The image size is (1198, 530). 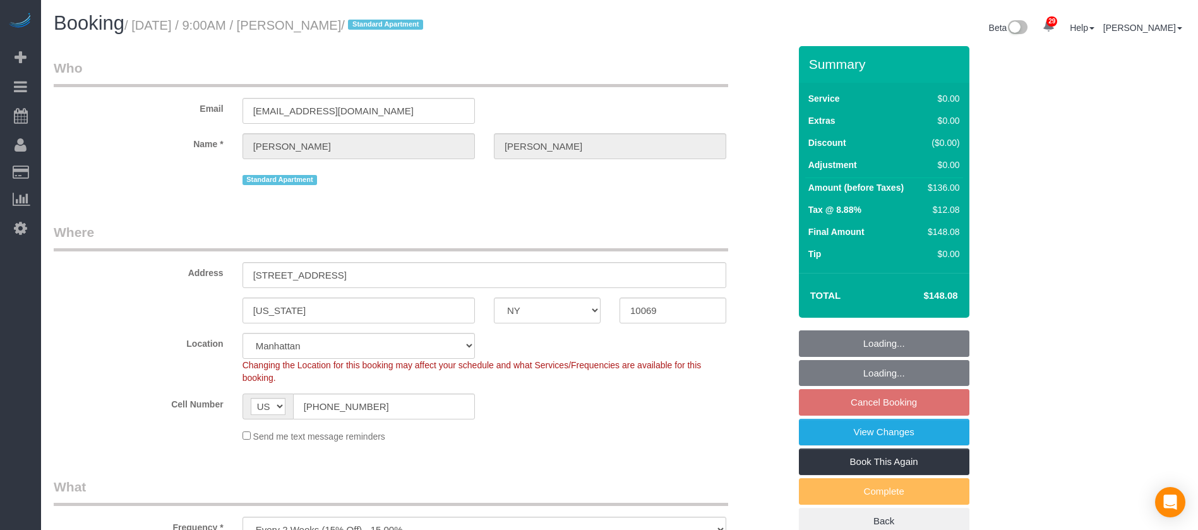 I want to click on input: Email, so click(x=359, y=111).